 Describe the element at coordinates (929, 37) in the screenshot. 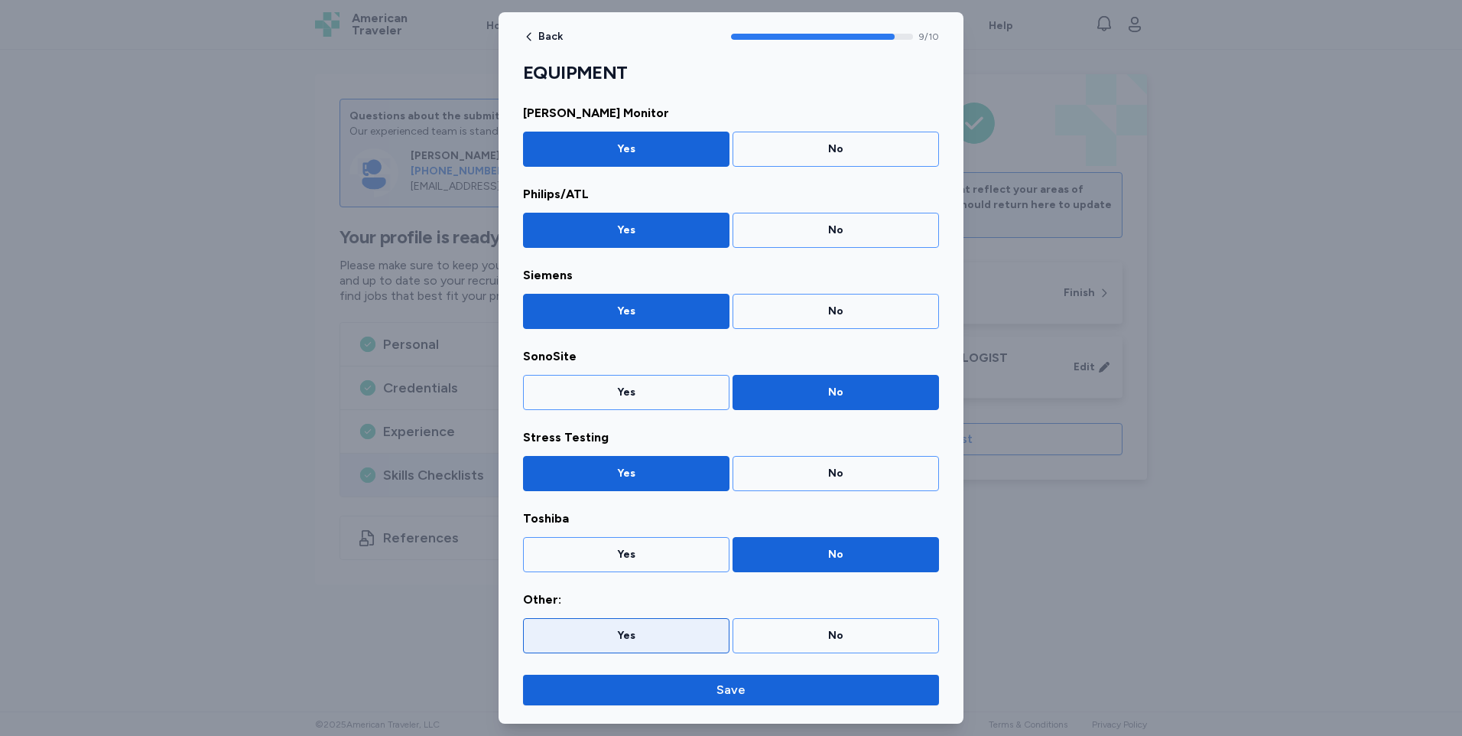

I see `span: 9 / 10` at that location.